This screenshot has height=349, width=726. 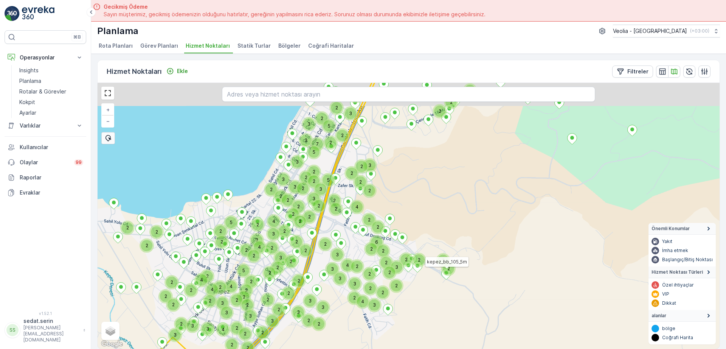 I want to click on button: Filtreler, so click(x=633, y=71).